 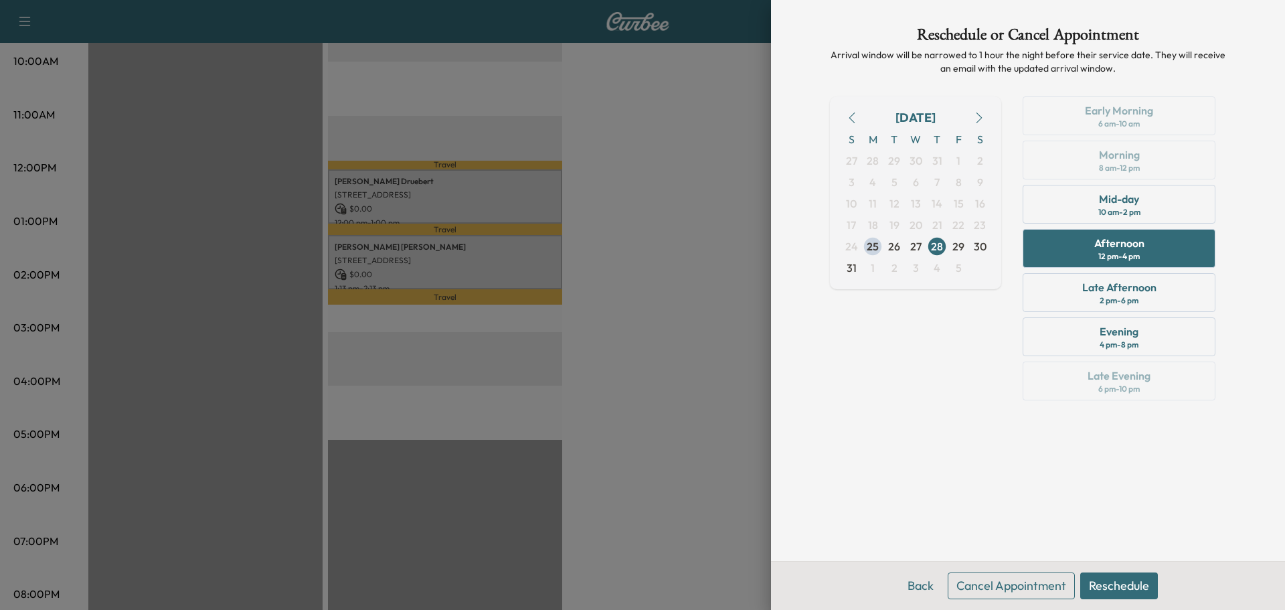 What do you see at coordinates (1028, 37) in the screenshot?
I see `h1: Reschedule or Cancel Appointment` at bounding box center [1028, 37].